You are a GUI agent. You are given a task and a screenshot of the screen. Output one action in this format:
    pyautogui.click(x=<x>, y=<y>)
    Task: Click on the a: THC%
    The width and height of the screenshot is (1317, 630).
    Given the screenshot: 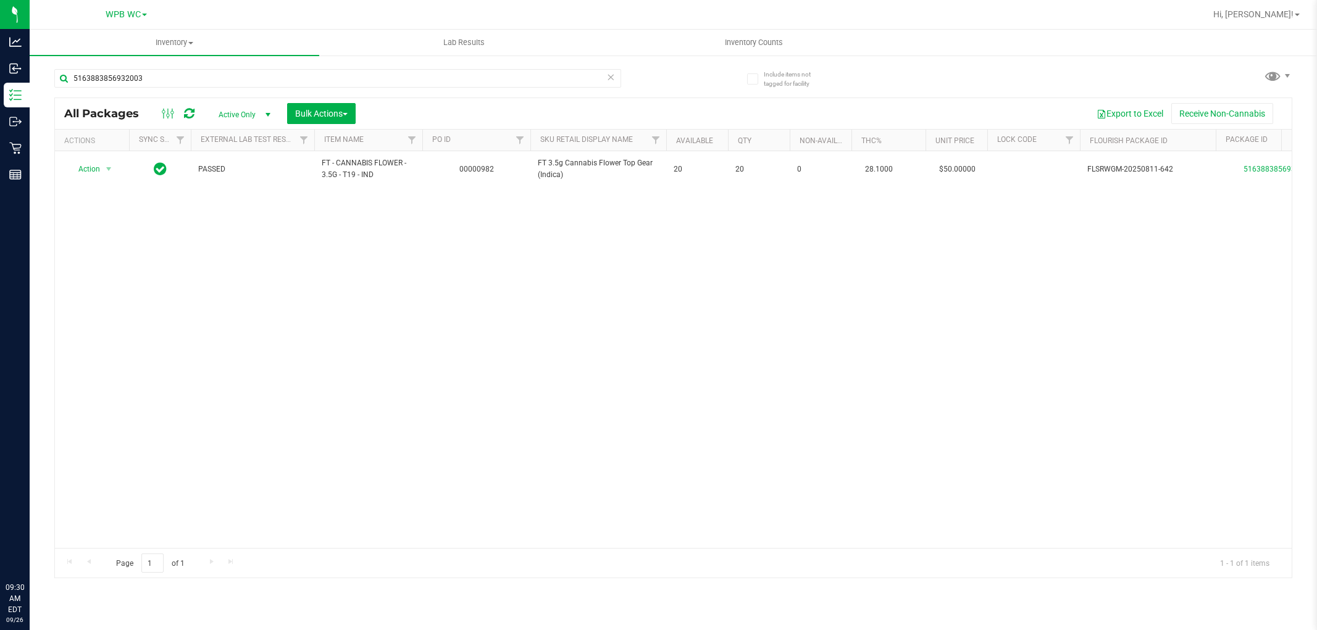 What is the action you would take?
    pyautogui.click(x=871, y=141)
    